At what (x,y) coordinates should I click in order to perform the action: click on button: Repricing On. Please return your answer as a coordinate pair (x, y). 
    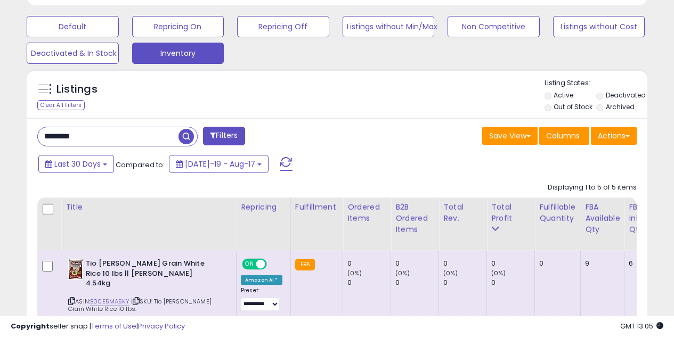
    Looking at the image, I should click on (178, 27).